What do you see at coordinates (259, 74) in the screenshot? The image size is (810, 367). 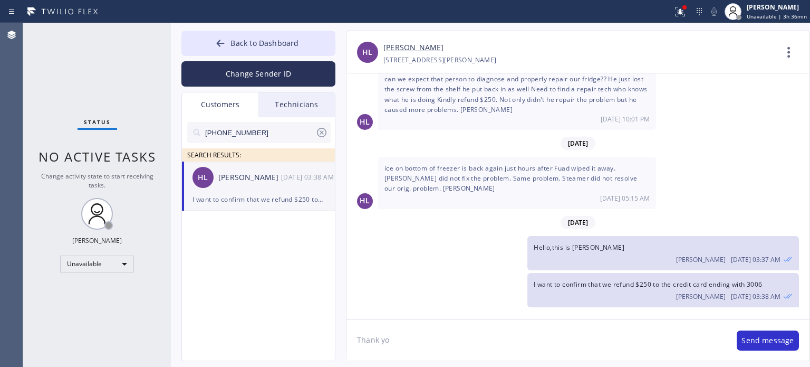 I see `button: Change Sender ID` at bounding box center [259, 74].